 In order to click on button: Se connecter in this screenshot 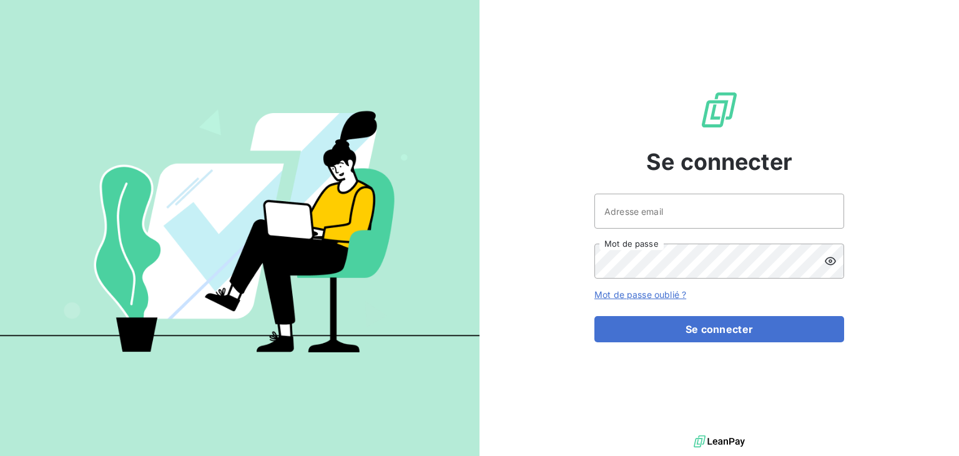, I will do `click(720, 329)`.